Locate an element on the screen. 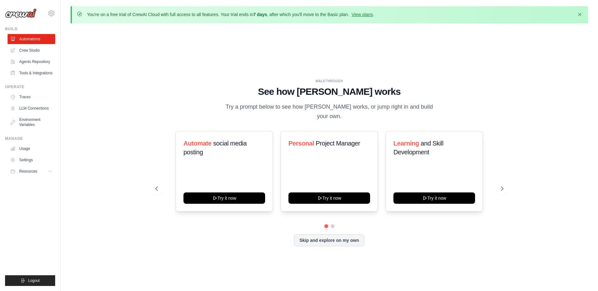 This screenshot has width=598, height=291. img: Logo is located at coordinates (21, 13).